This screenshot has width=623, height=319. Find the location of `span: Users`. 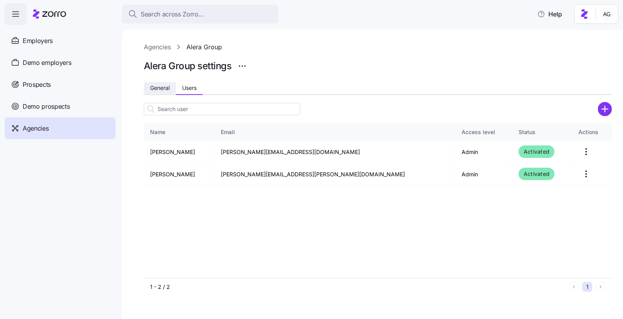

span: Users is located at coordinates (189, 88).